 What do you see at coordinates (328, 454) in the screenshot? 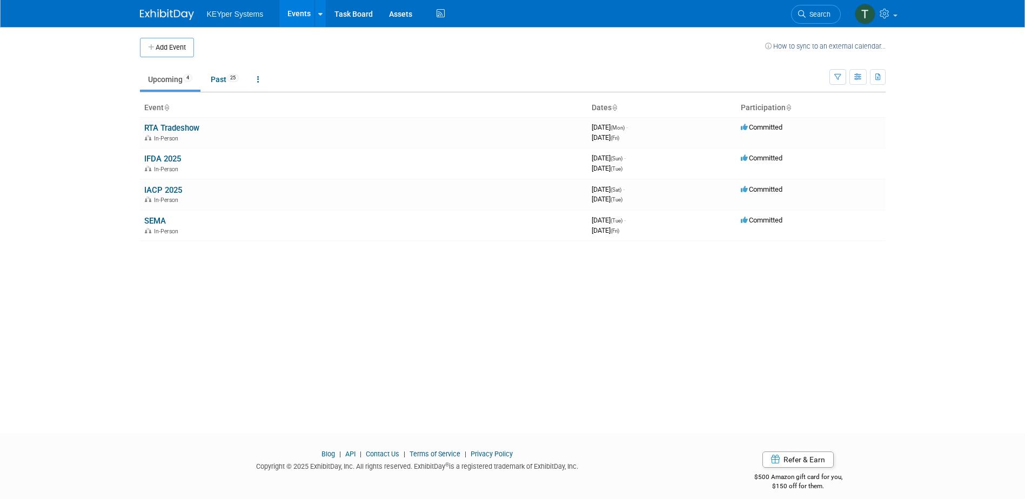
I see `a: Blog` at bounding box center [328, 454].